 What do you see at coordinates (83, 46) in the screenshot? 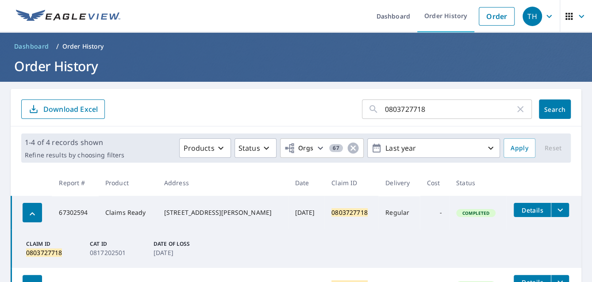
I see `p: Order History` at bounding box center [83, 46].